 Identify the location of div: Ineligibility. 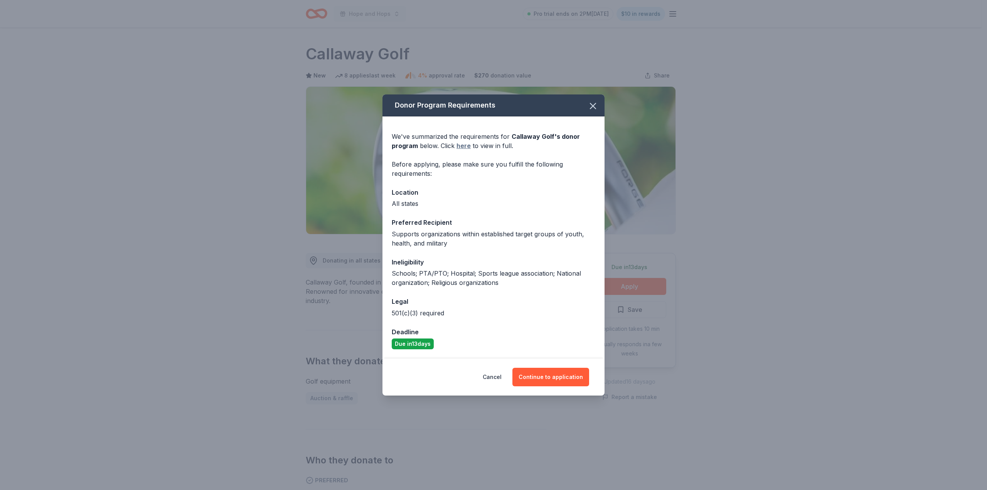
(493, 262).